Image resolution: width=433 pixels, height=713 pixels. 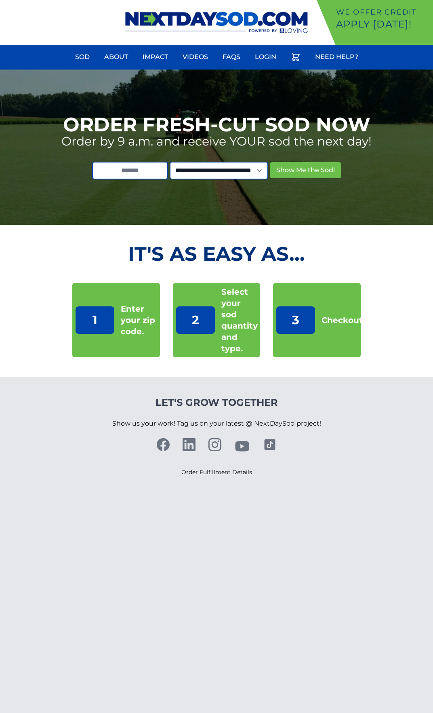 I want to click on p: We offer Credit, so click(x=383, y=12).